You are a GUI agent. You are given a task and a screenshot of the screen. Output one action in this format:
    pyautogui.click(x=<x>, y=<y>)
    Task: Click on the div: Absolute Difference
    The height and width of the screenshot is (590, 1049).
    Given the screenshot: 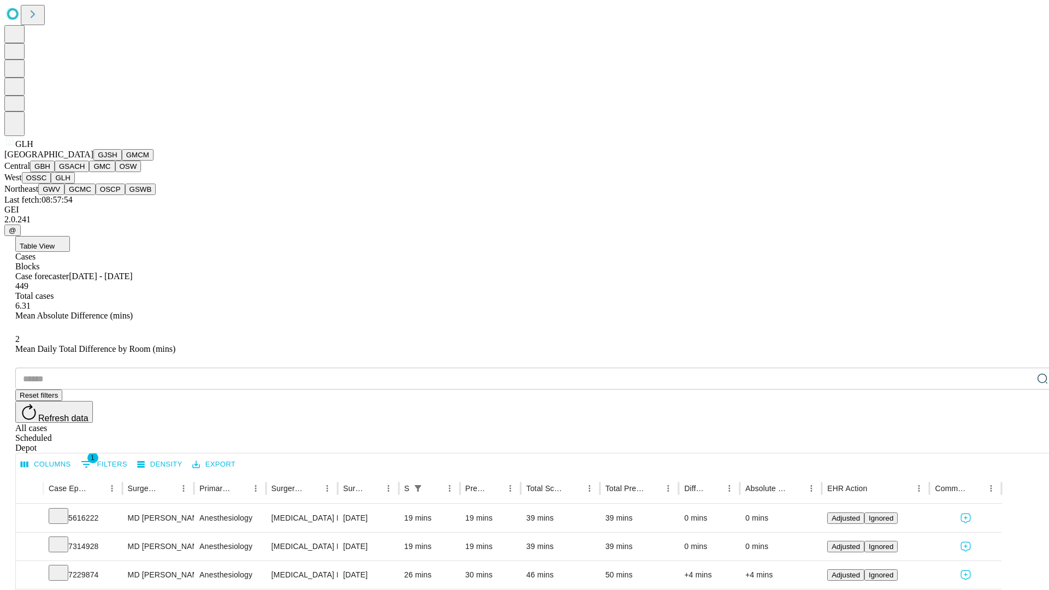 What is the action you would take?
    pyautogui.click(x=766, y=489)
    